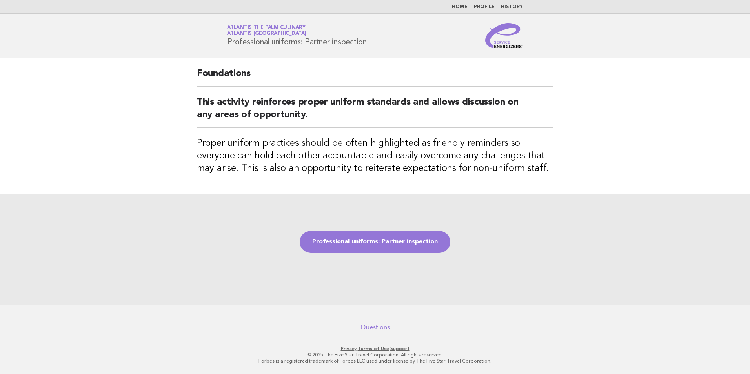 This screenshot has height=374, width=750. Describe the element at coordinates (375, 156) in the screenshot. I see `h3: Proper uniform practices should be often highlighted as friendly reminders so everyone can hold e...` at that location.